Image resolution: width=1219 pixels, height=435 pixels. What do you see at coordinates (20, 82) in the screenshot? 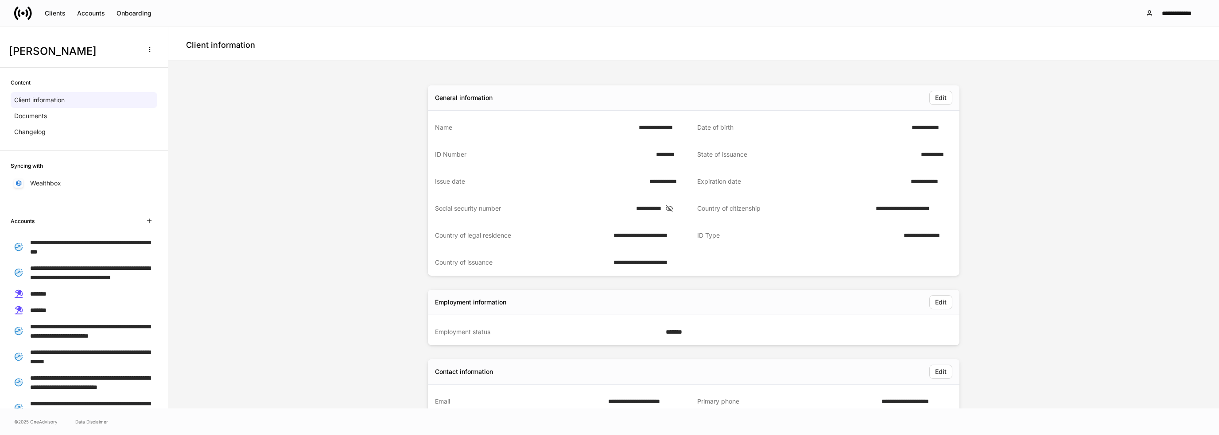
I see `h6: Content` at bounding box center [20, 82].